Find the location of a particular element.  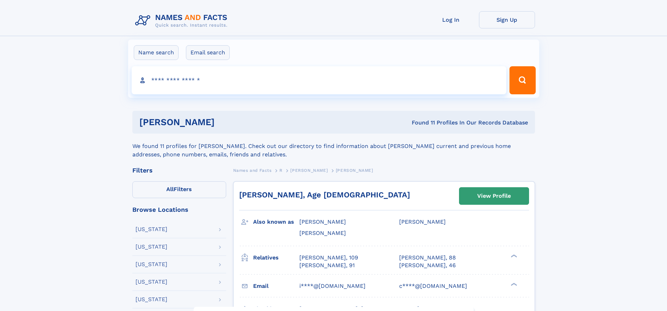

div: Browse Locations is located at coordinates (179, 209).